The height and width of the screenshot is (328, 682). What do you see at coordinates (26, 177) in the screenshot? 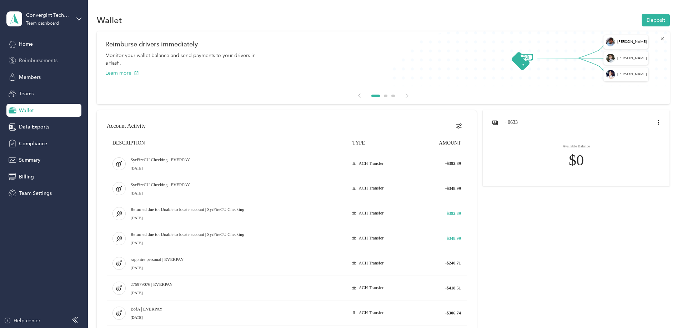
I see `span: Billing` at bounding box center [26, 177].